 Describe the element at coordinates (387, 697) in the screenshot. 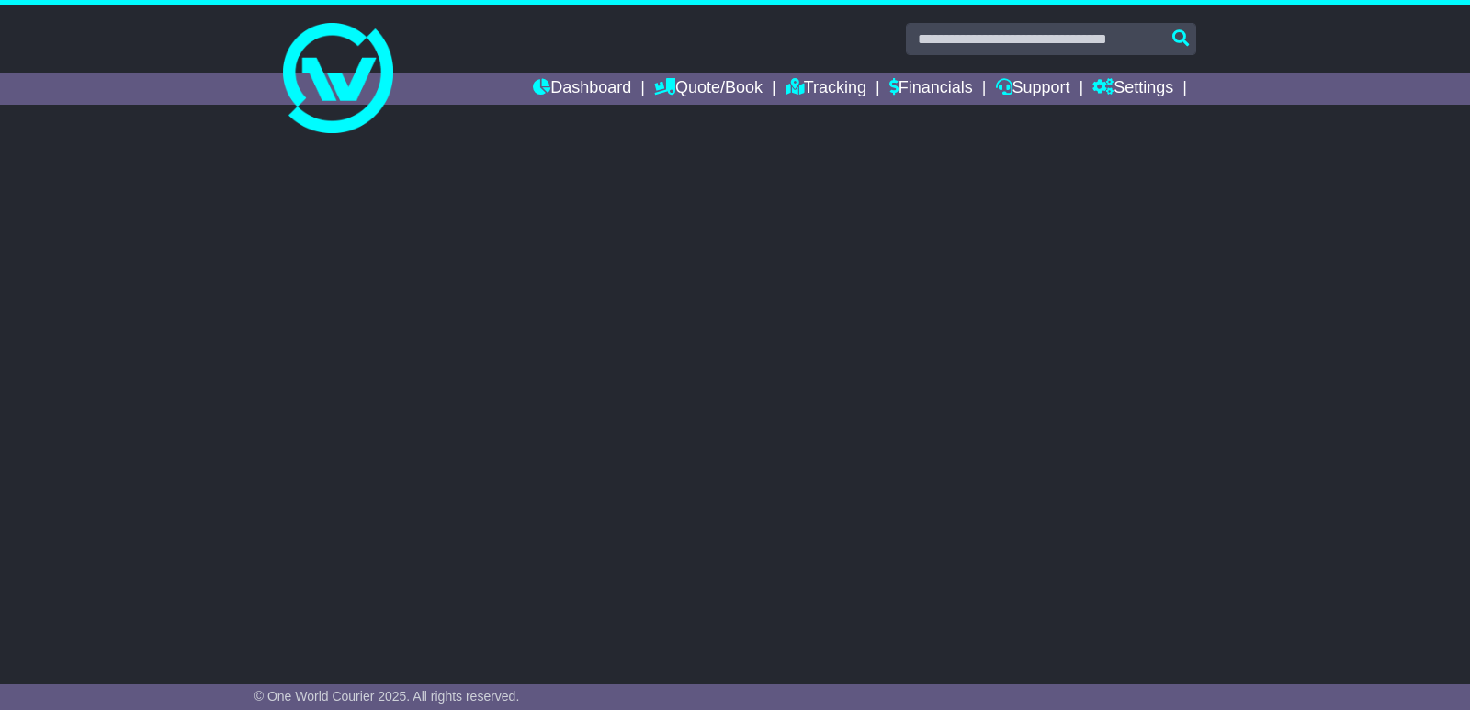

I see `span: © One World Courier 2025. All rights reserved.` at that location.